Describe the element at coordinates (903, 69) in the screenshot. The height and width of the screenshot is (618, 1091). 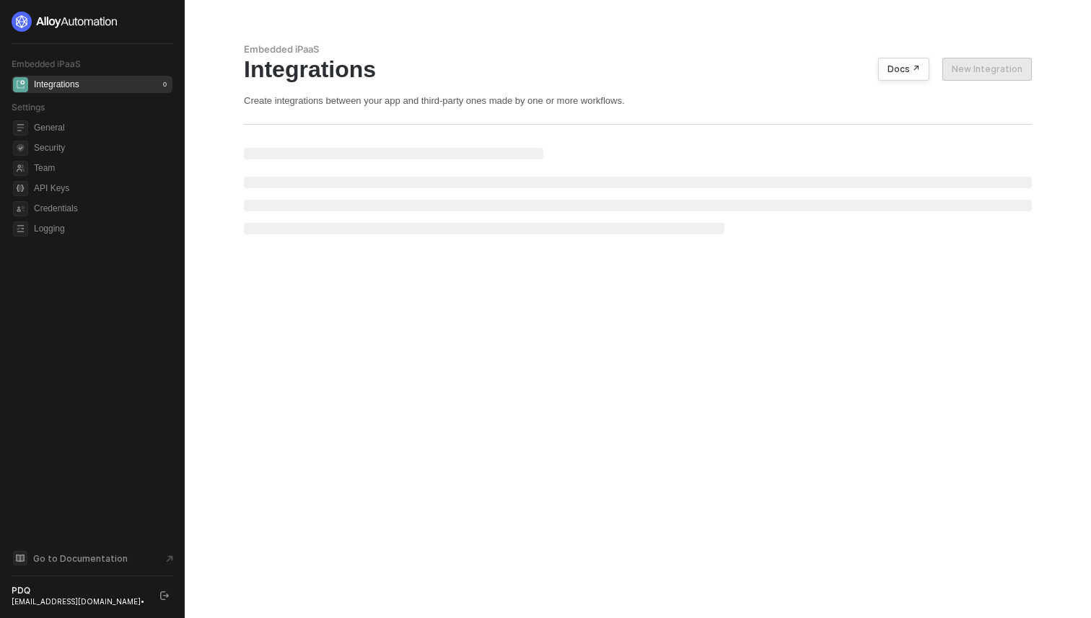
I see `button: Docs ↗` at that location.